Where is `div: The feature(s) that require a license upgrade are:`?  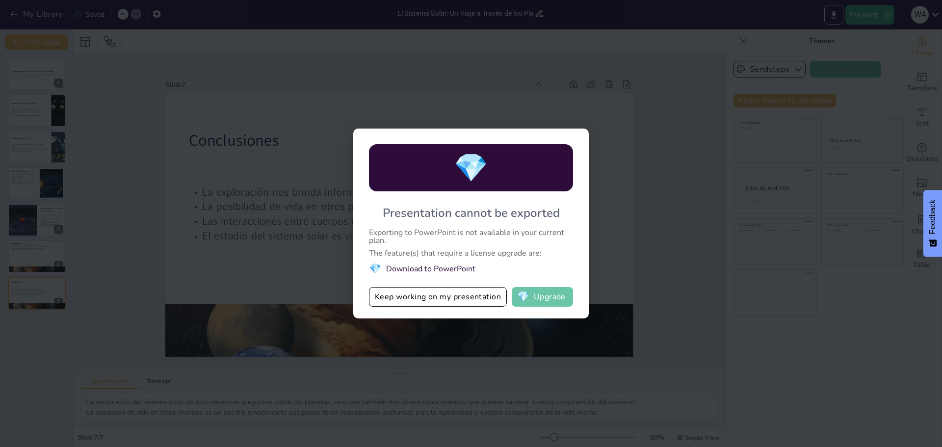 div: The feature(s) that require a license upgrade are: is located at coordinates (471, 253).